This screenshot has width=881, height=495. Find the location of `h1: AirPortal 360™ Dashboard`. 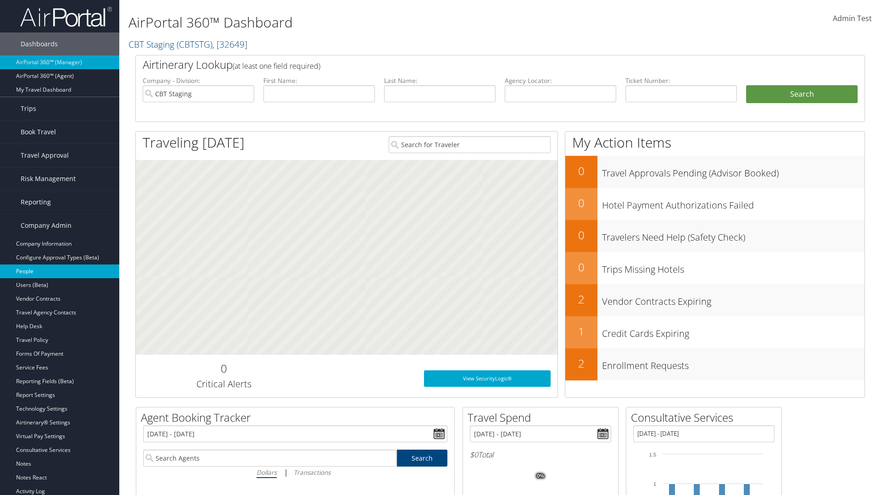

h1: AirPortal 360™ Dashboard is located at coordinates (376, 22).